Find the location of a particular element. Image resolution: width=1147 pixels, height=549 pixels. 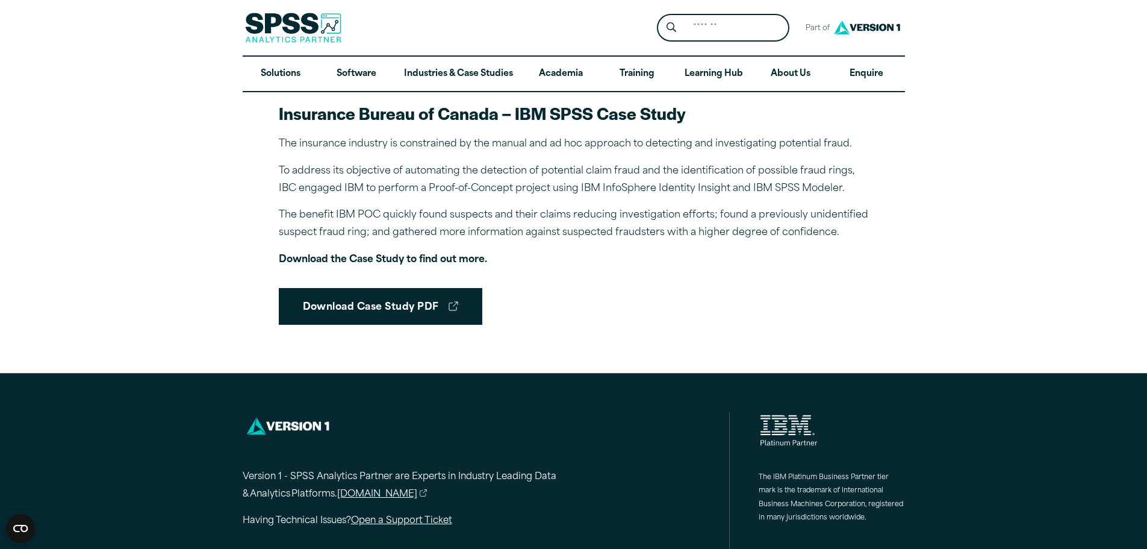

p: The insurance industry is constrained by the manual and ad hoc approach to detecting and investig... is located at coordinates (574, 144).